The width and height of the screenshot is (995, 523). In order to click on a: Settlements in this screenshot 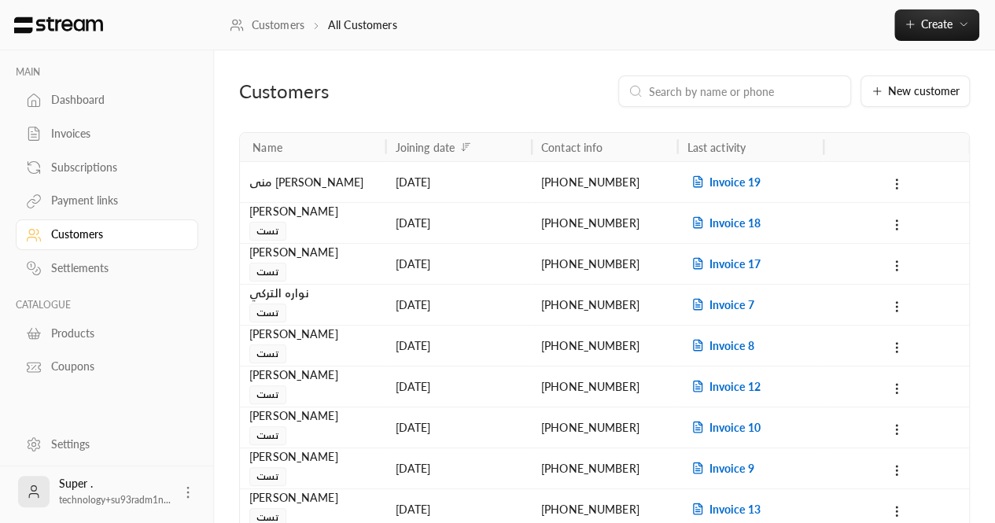, I will do `click(107, 268)`.